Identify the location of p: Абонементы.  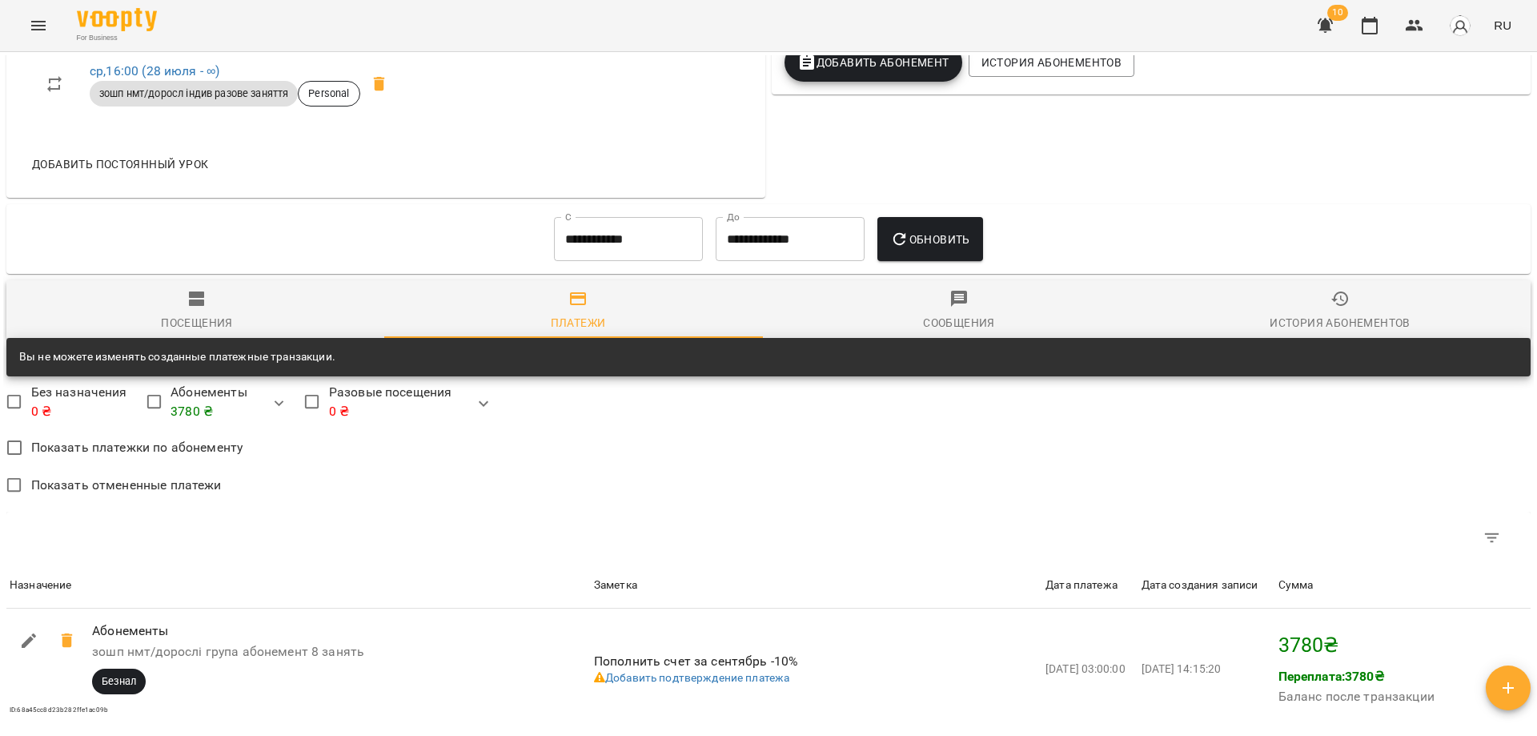
(283, 631).